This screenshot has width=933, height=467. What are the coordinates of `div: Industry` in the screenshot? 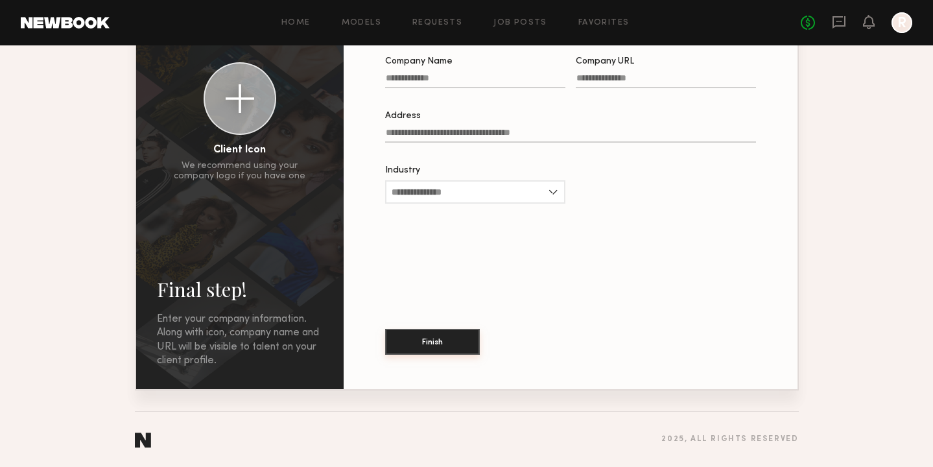 It's located at (475, 171).